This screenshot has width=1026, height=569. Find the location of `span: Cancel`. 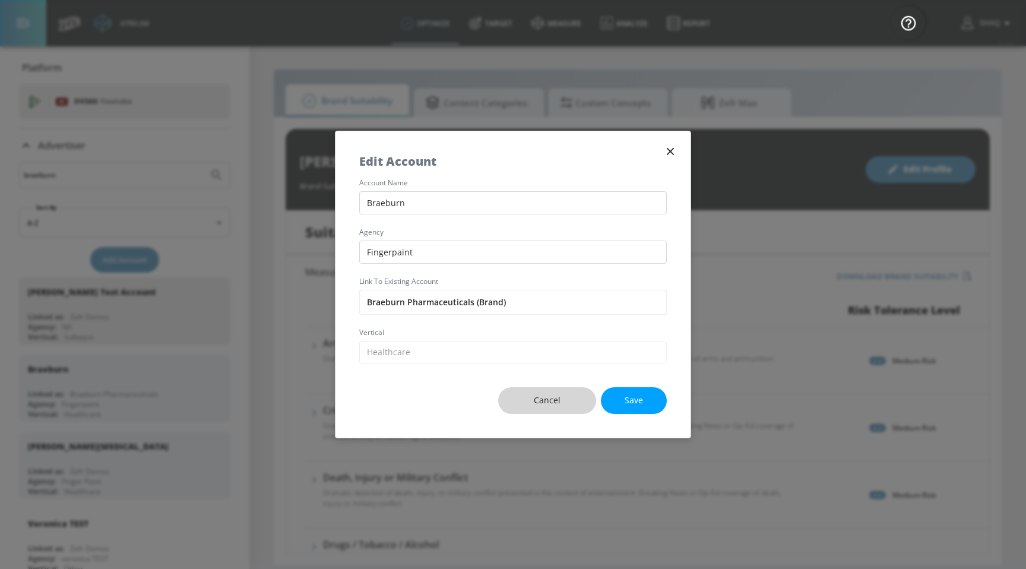

span: Cancel is located at coordinates (547, 400).